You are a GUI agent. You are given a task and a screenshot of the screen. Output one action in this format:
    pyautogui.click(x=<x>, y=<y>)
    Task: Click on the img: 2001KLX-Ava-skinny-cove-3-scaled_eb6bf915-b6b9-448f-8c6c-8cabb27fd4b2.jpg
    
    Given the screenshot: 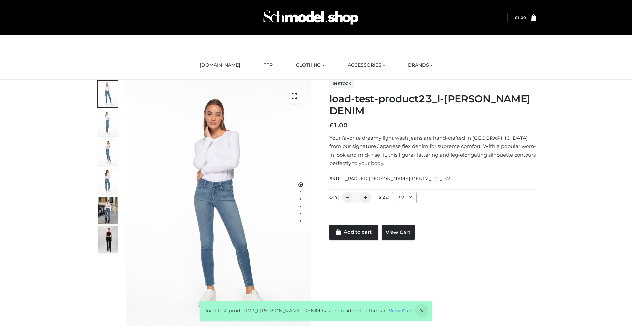 What is the action you would take?
    pyautogui.click(x=108, y=152)
    